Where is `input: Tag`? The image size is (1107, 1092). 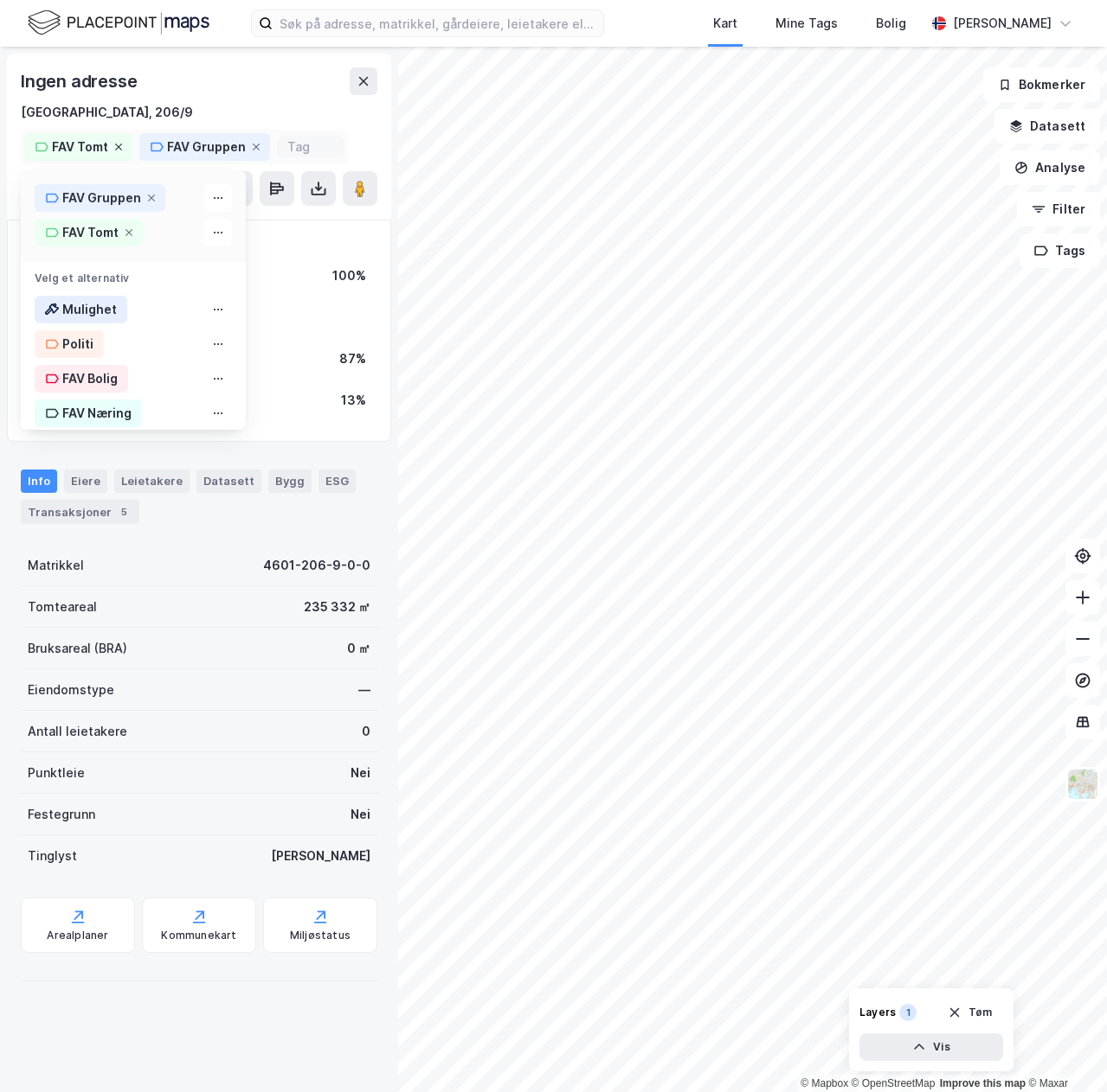
input: Tag is located at coordinates (310, 146).